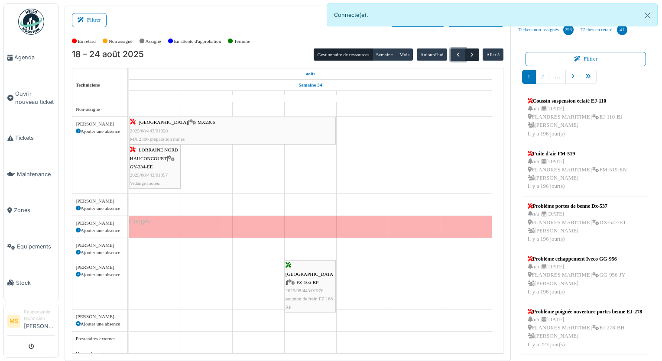 The height and width of the screenshot is (361, 662). Describe the element at coordinates (39, 315) in the screenshot. I see `div: Responsable technicien` at that location.